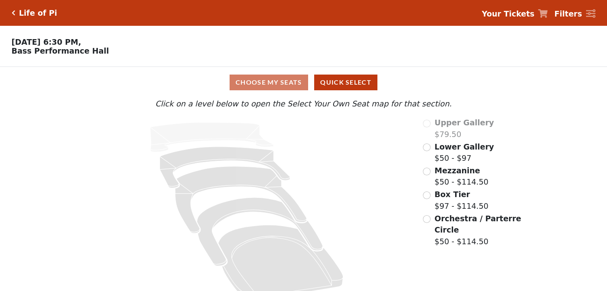 Image resolution: width=607 pixels, height=291 pixels. Describe the element at coordinates (568, 14) in the screenshot. I see `strong: Filters` at that location.